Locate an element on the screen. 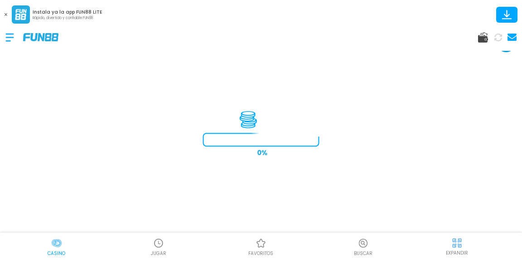 The image size is (522, 260). button: Buscar is located at coordinates (364, 246).